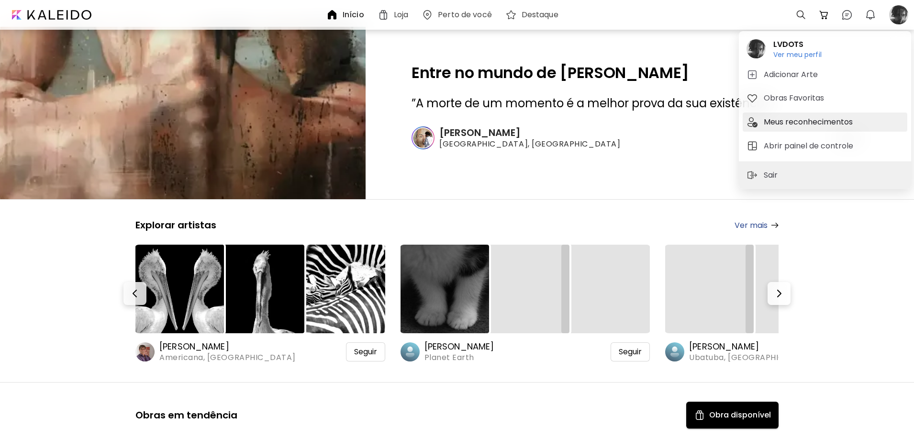  Describe the element at coordinates (810, 122) in the screenshot. I see `h5: Meus reconhecimentos` at that location.